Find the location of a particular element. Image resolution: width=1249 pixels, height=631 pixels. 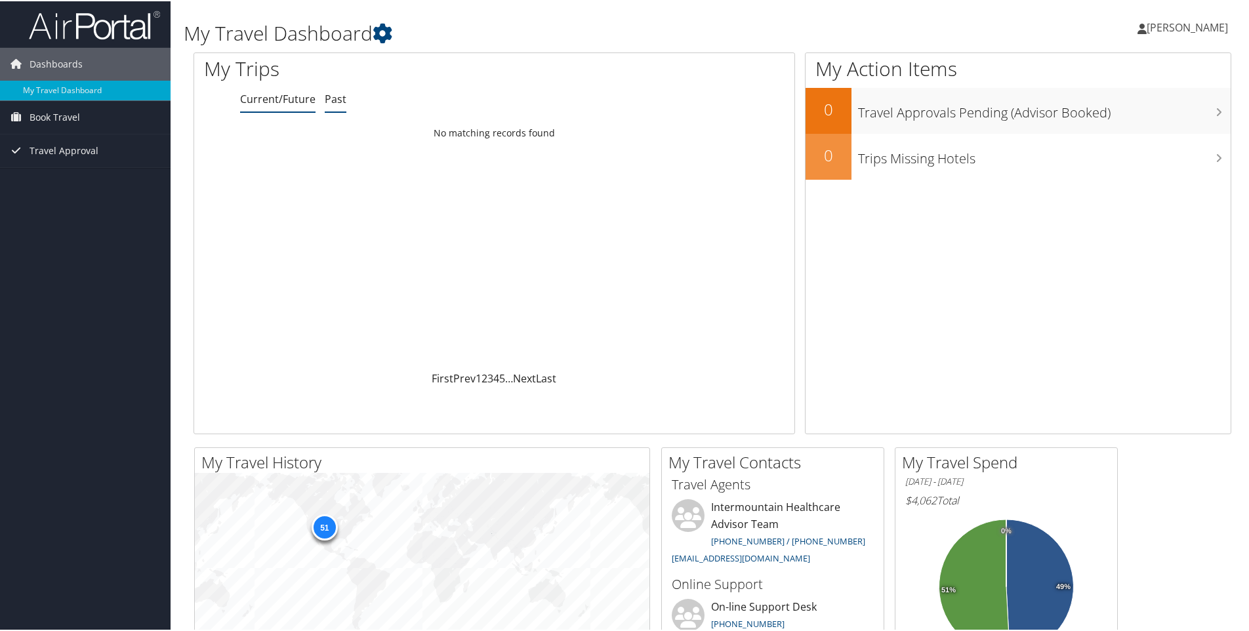

h6: Total is located at coordinates (1006, 499).